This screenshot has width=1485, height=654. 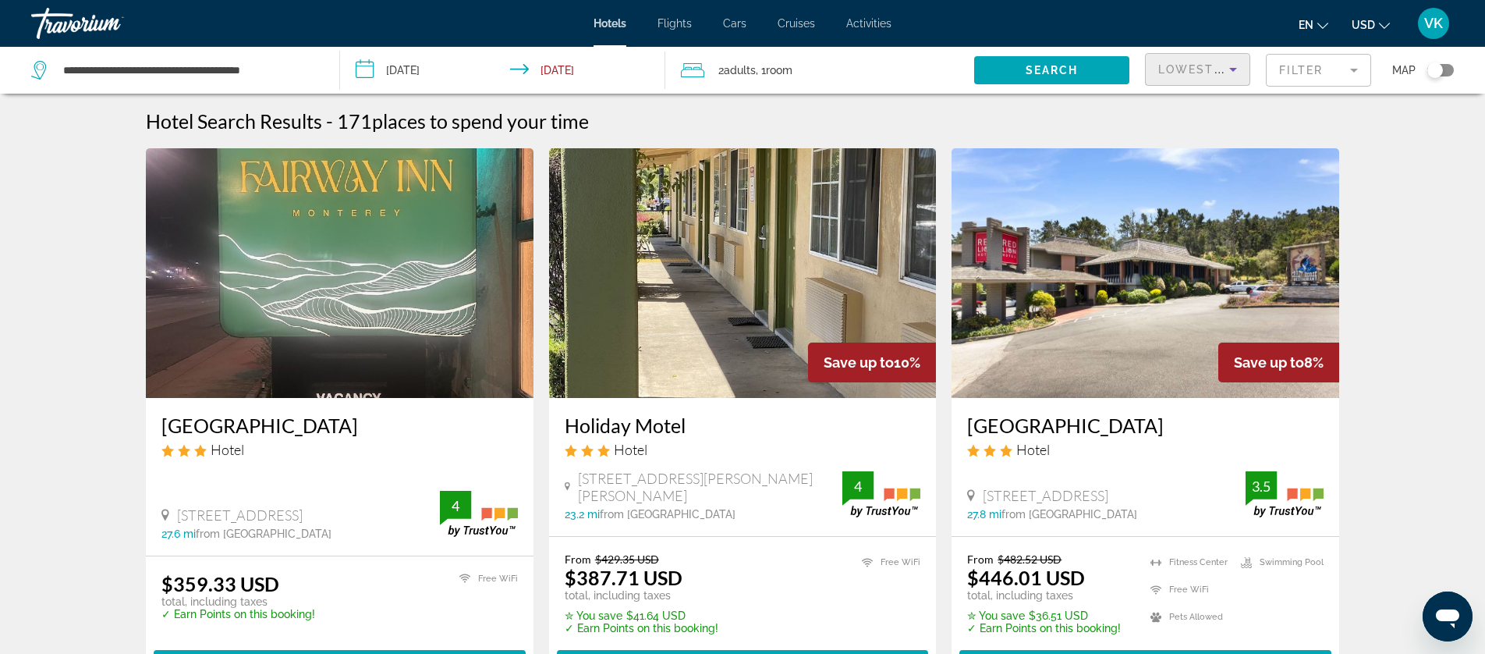 What do you see at coordinates (1261, 486) in the screenshot?
I see `div: 3.5` at bounding box center [1261, 486].